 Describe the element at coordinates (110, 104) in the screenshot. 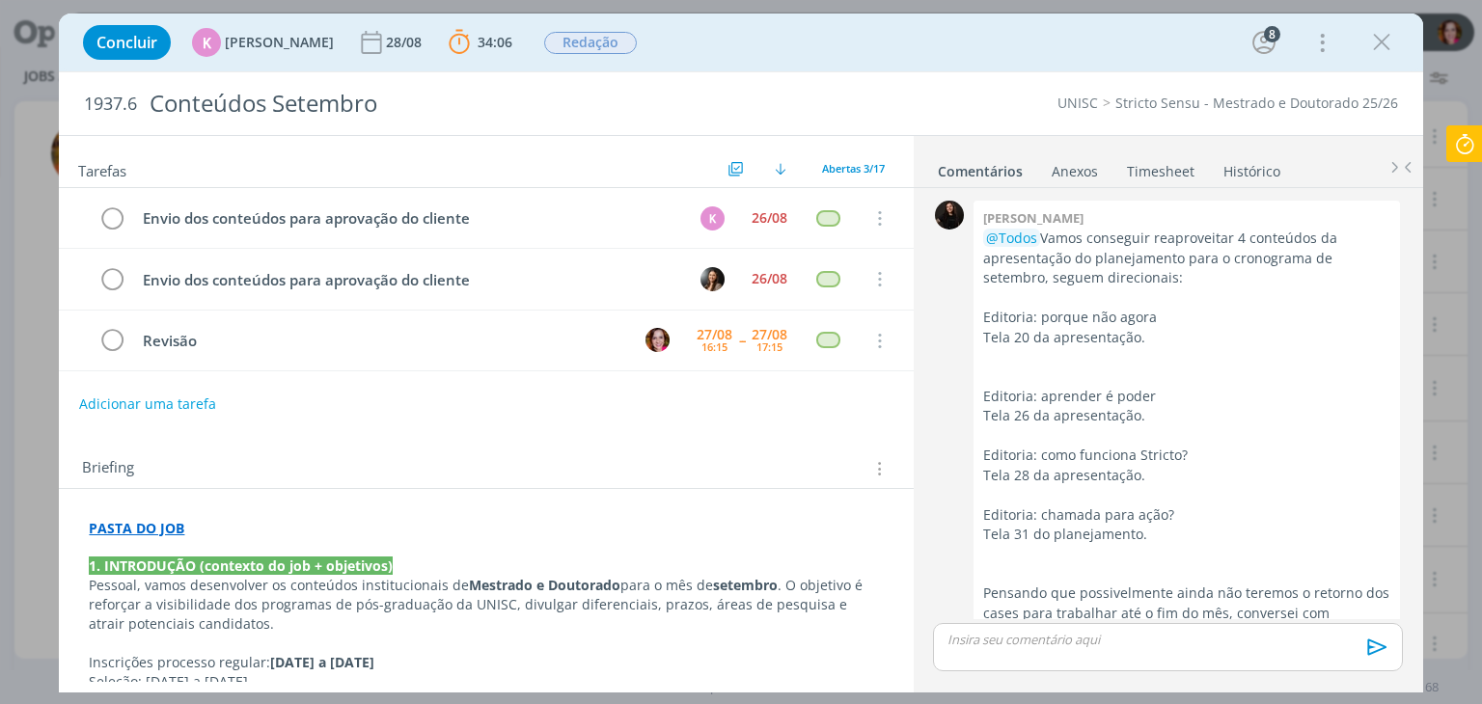

I see `span: 1937.6` at that location.